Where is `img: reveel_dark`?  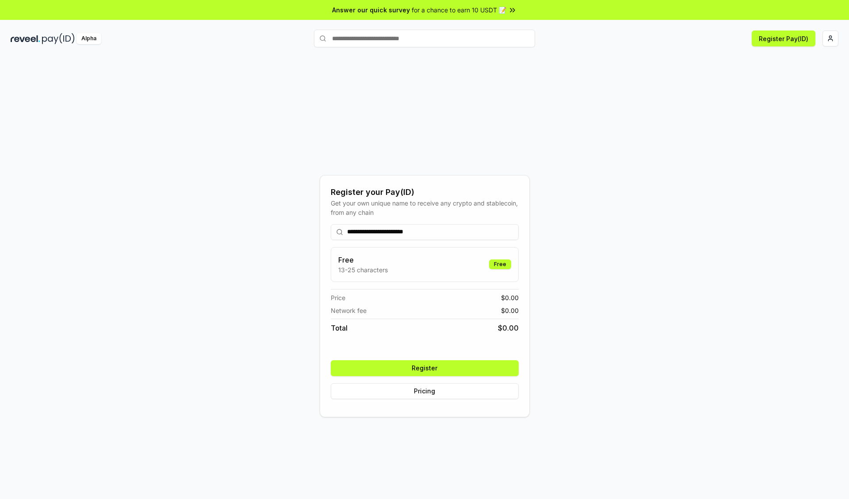
img: reveel_dark is located at coordinates (25, 38).